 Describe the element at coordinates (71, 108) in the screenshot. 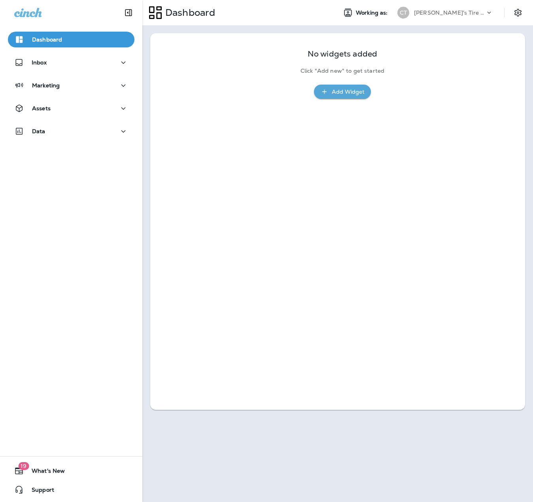

I see `button: Assets` at that location.